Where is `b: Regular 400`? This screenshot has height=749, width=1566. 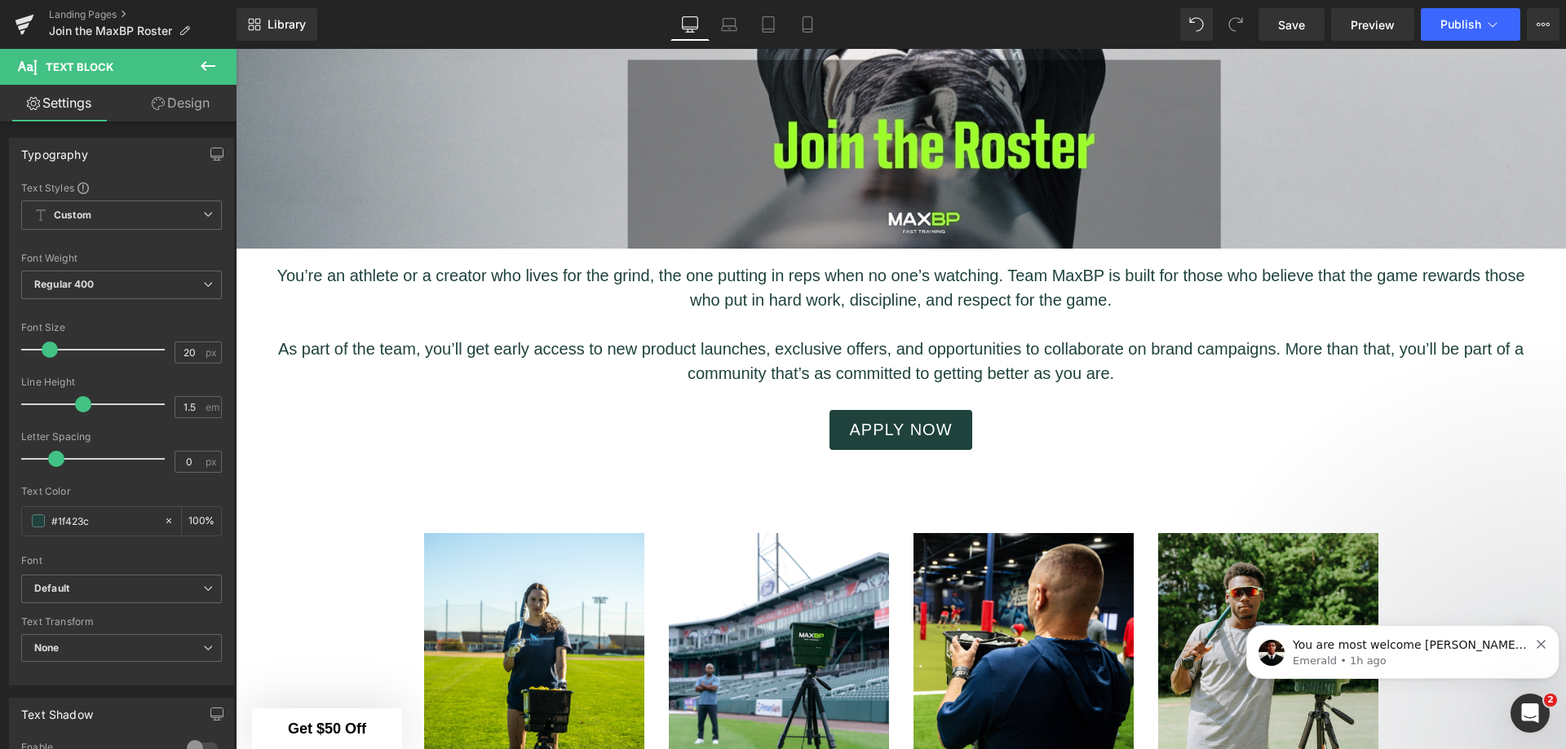 b: Regular 400 is located at coordinates (64, 284).